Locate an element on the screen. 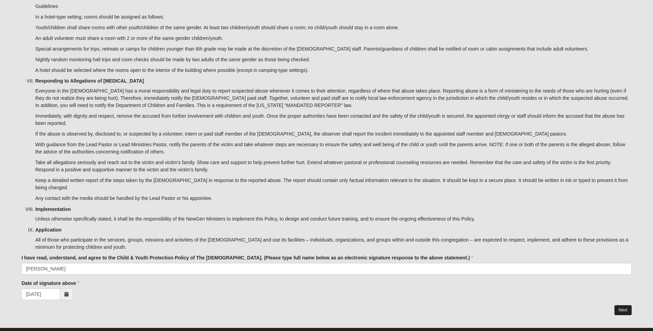  p: If the abuse is observed by, disclosed to, or suspected by a volunteer, intern or paid staff memb... is located at coordinates (333, 134).